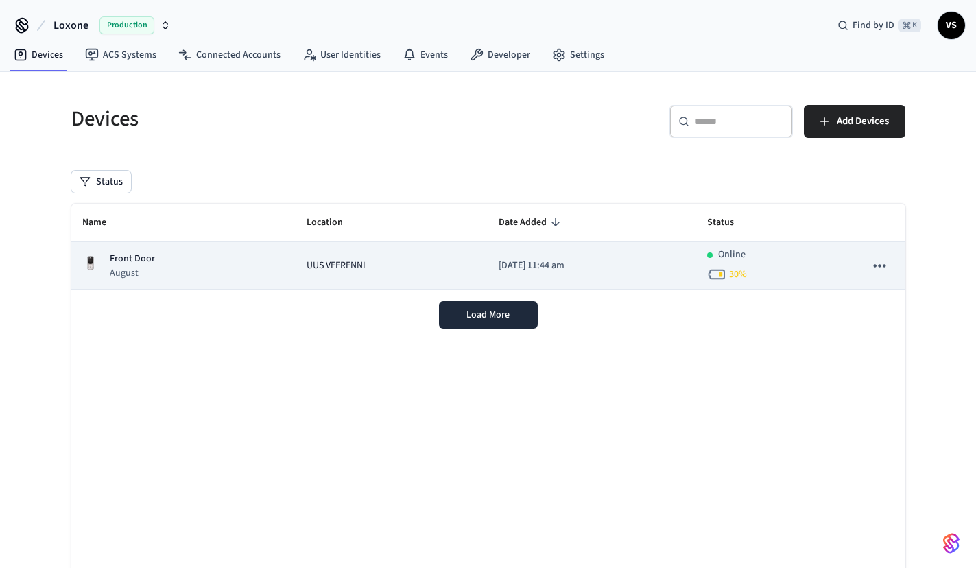 The image size is (976, 568). I want to click on span: Production, so click(127, 25).